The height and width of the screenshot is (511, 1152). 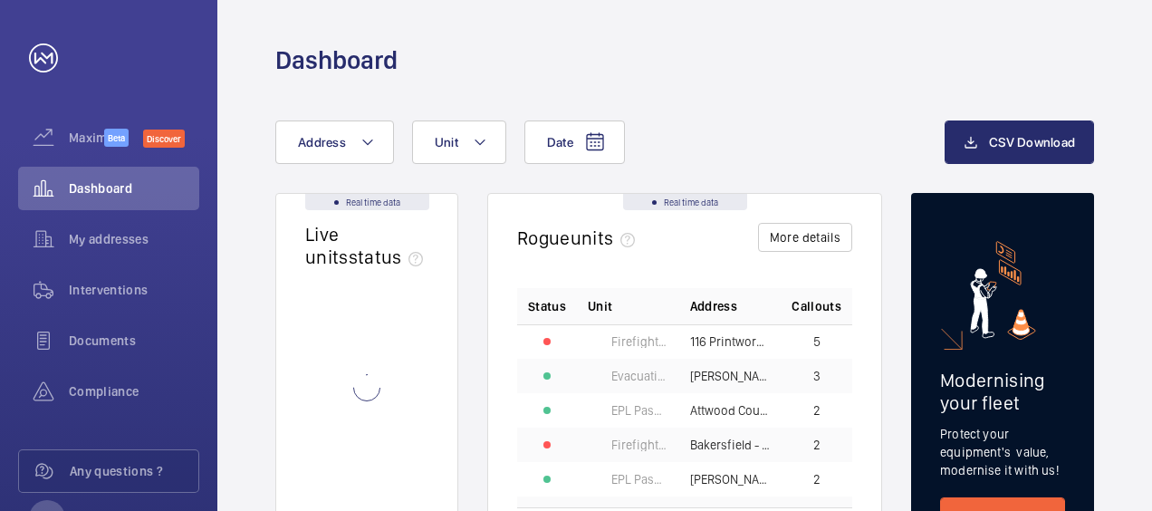 I want to click on span: Discover, so click(x=164, y=139).